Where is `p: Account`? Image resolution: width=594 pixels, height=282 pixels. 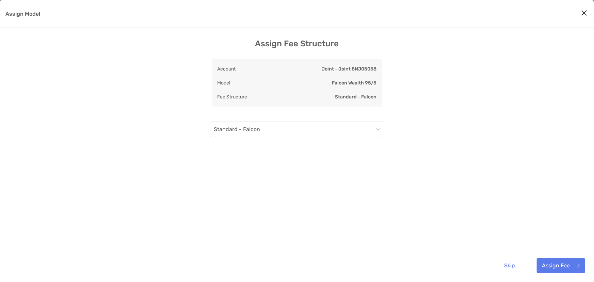 p: Account is located at coordinates (227, 69).